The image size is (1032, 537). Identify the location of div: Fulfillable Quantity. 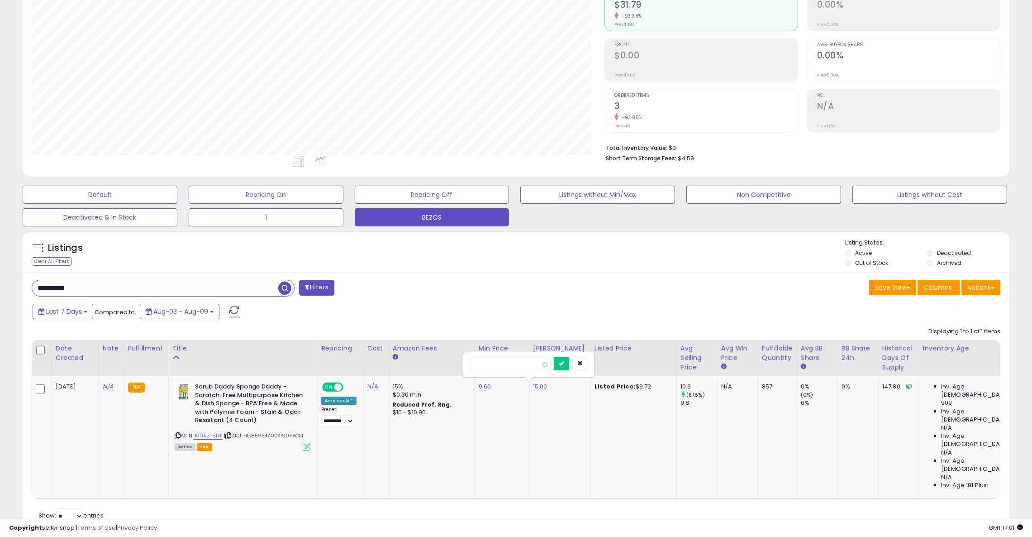
(777, 353).